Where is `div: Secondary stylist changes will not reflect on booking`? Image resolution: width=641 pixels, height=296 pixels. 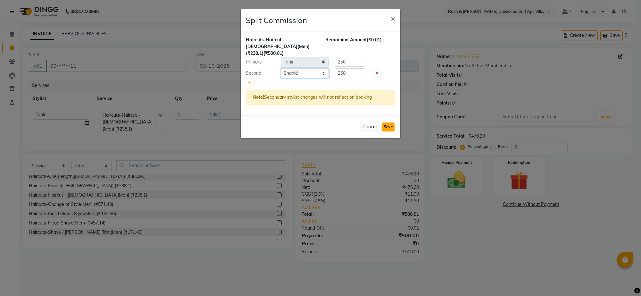 div: Secondary stylist changes will not reflect on booking is located at coordinates (321, 97).